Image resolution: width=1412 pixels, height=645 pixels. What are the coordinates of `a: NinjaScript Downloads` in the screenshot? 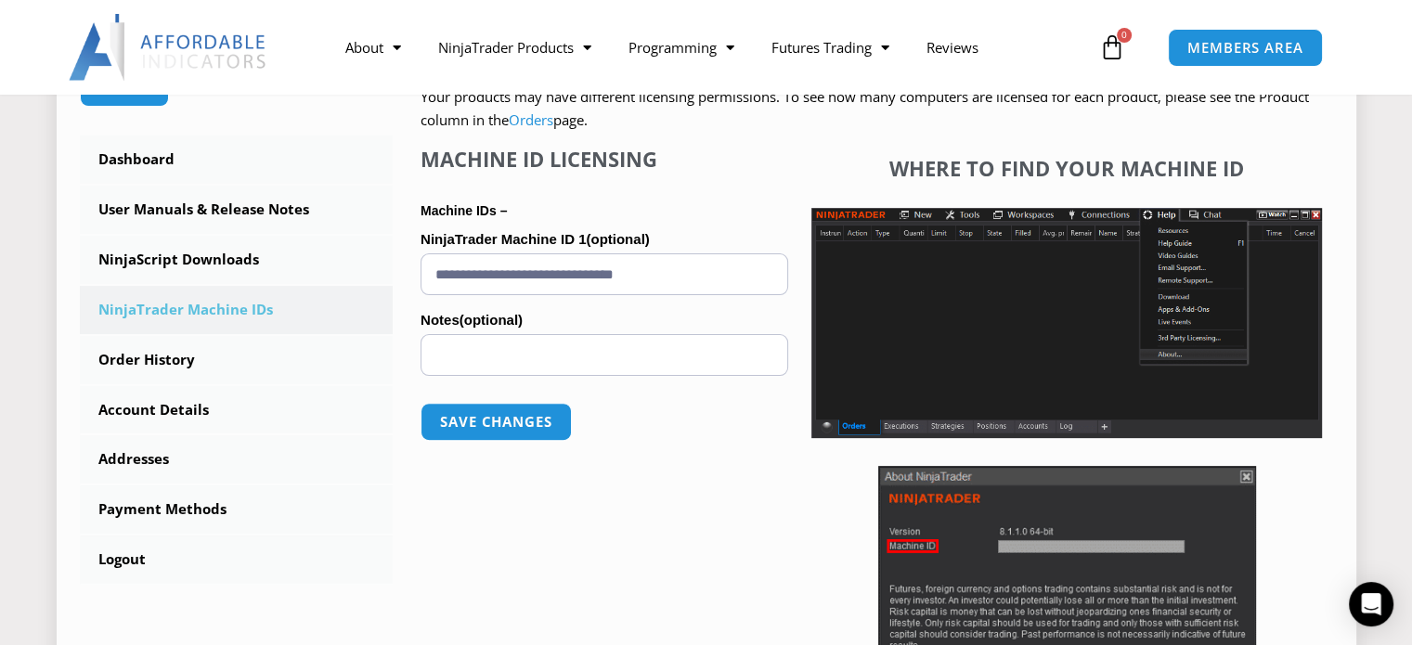 It's located at (237, 260).